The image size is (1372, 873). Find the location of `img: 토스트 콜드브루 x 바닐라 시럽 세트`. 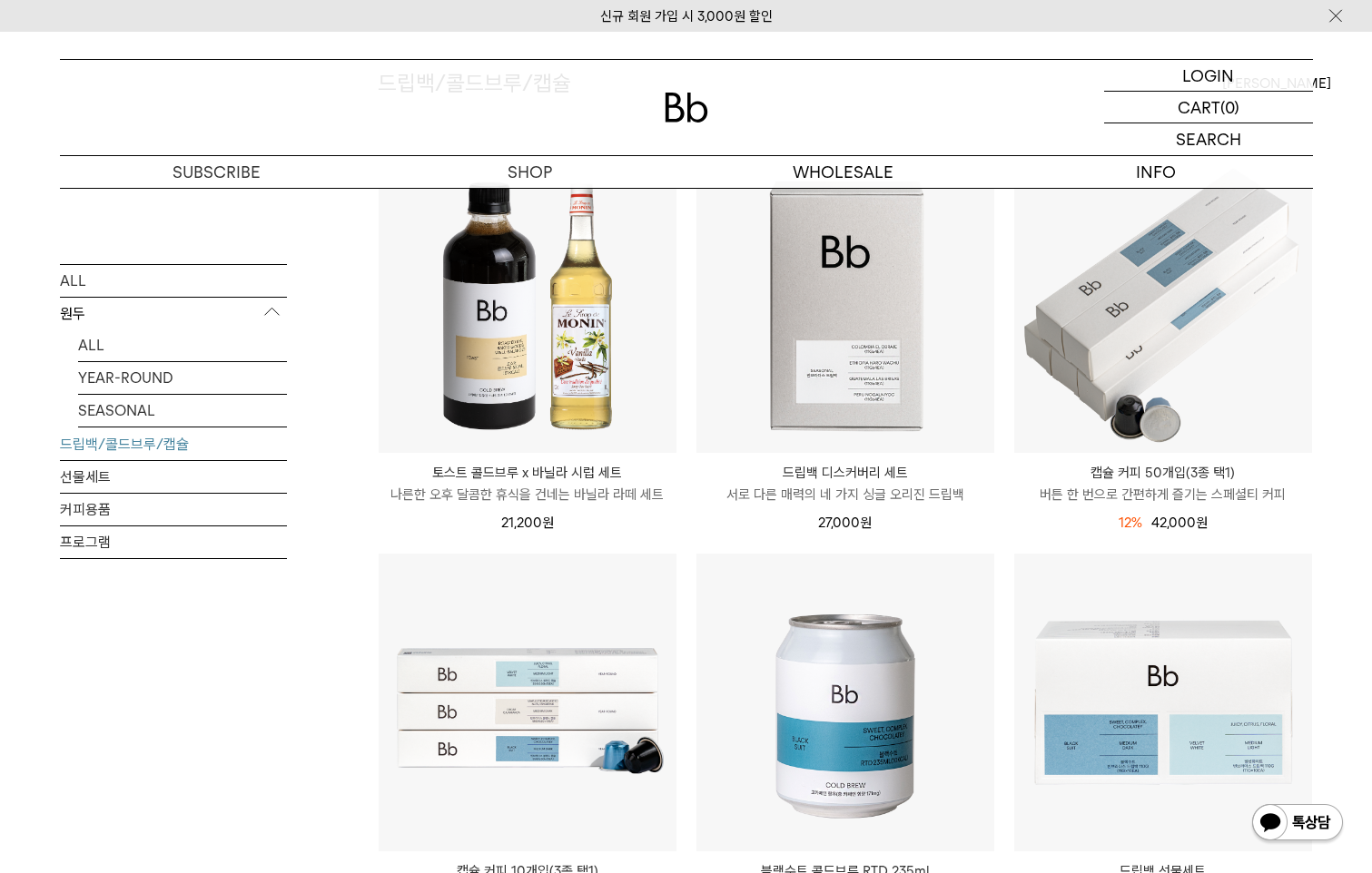

img: 토스트 콜드브루 x 바닐라 시럽 세트 is located at coordinates (528, 304).